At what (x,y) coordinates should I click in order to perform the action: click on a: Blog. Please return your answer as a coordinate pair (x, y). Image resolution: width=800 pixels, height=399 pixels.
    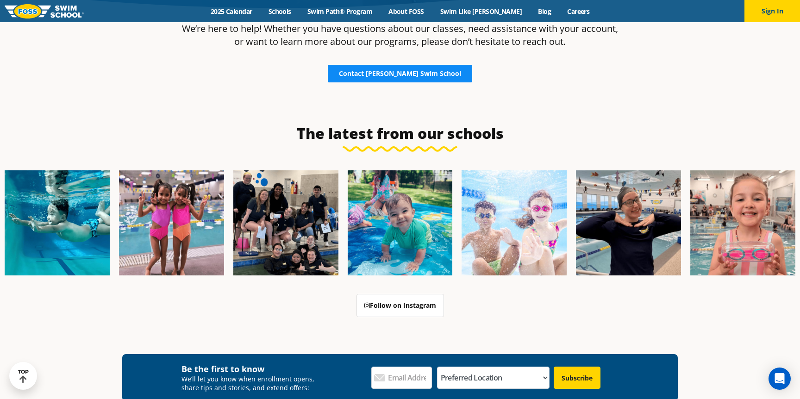
    Looking at the image, I should click on (545, 11).